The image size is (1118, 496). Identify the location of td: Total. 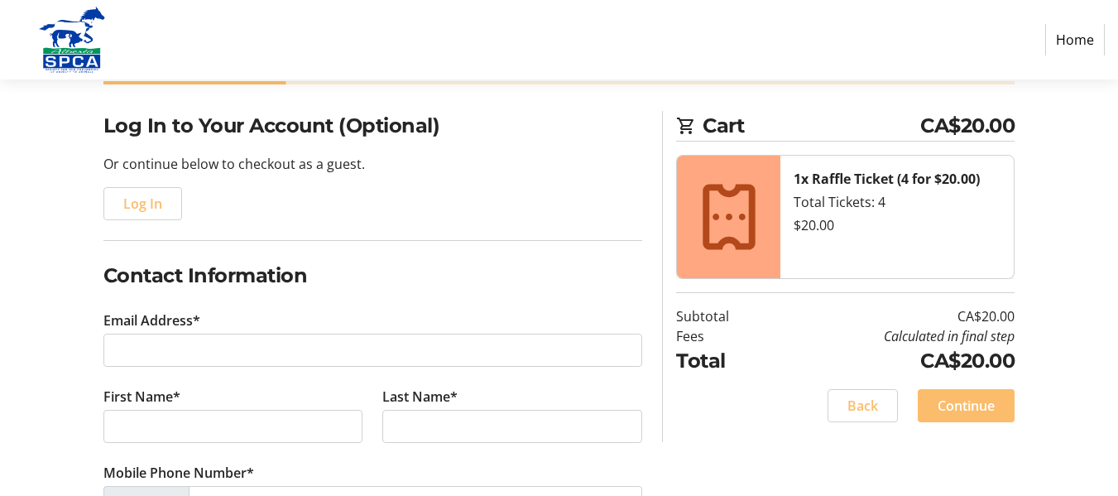
(725, 361).